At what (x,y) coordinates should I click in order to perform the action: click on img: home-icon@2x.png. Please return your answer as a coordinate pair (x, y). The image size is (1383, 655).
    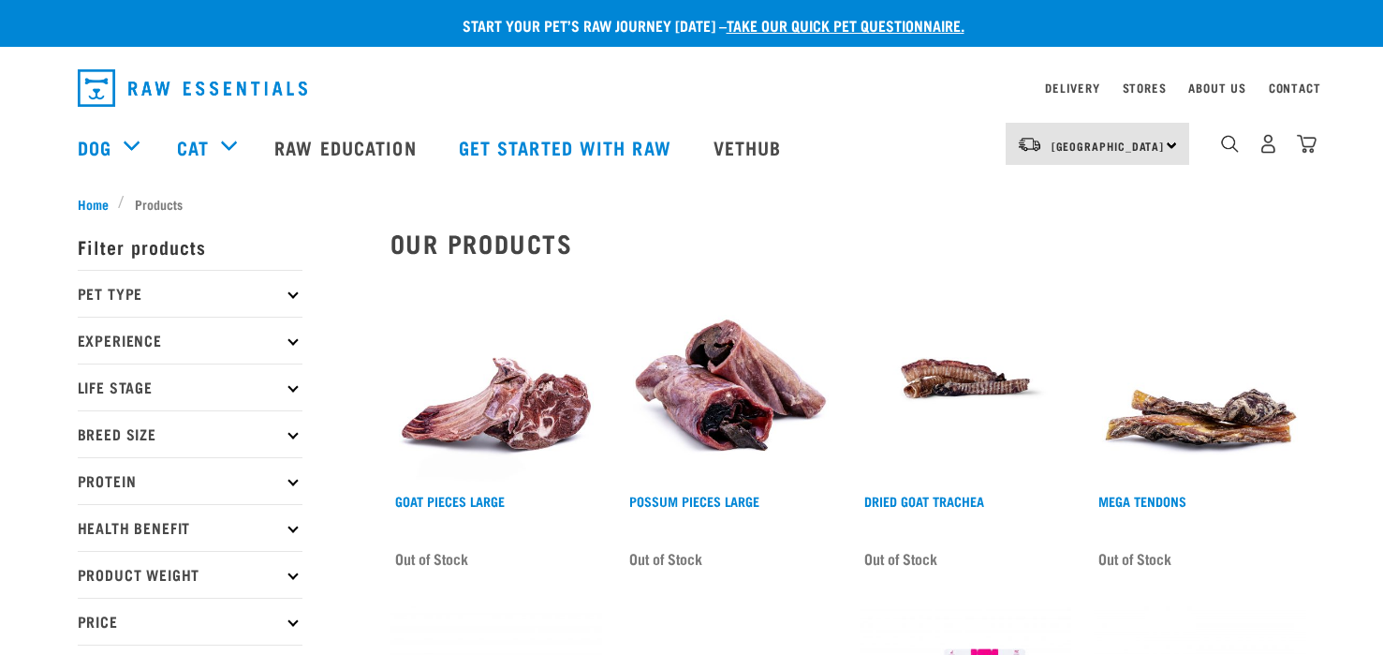
    Looking at the image, I should click on (1307, 143).